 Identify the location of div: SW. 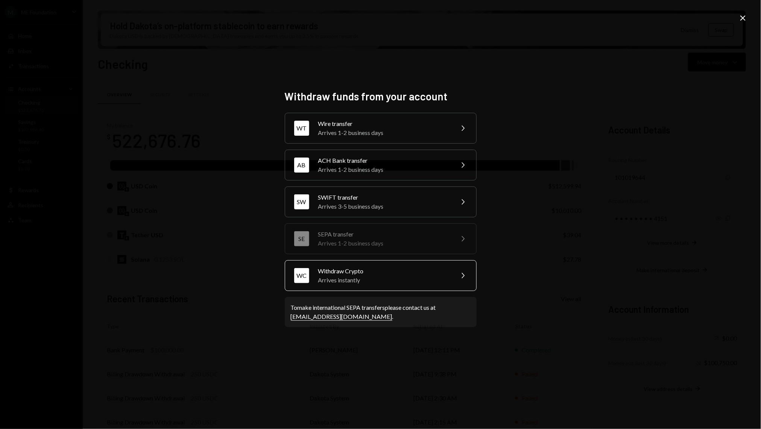
(302, 202).